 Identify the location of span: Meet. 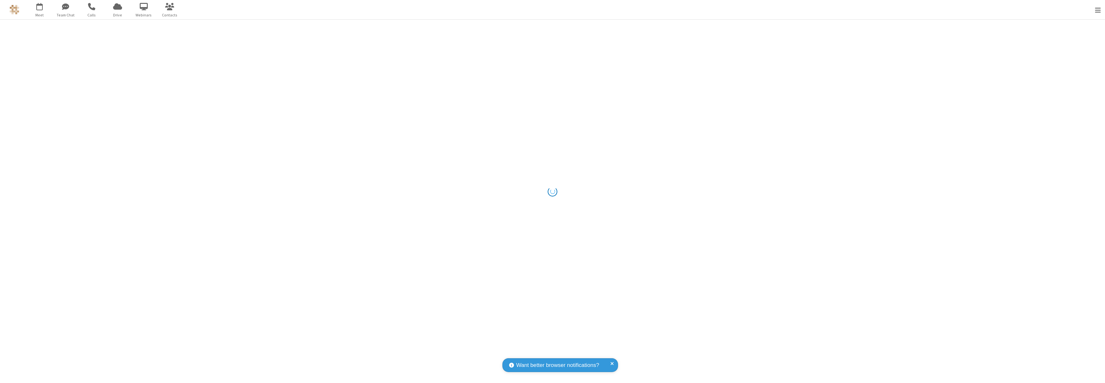
(40, 15).